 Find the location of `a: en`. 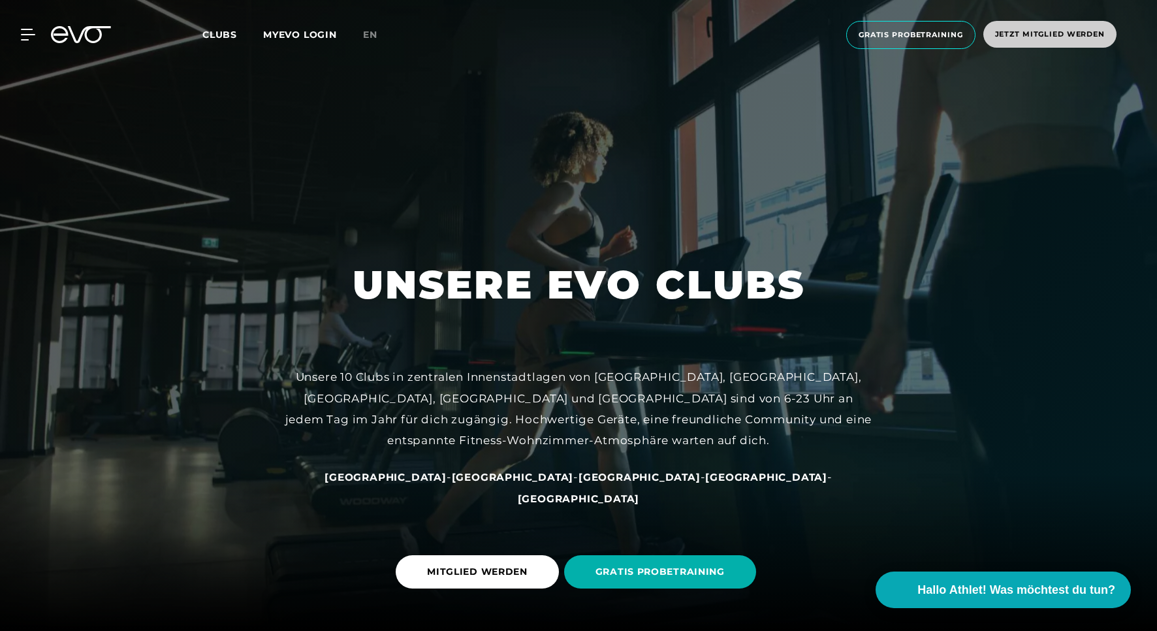

a: en is located at coordinates (378, 35).